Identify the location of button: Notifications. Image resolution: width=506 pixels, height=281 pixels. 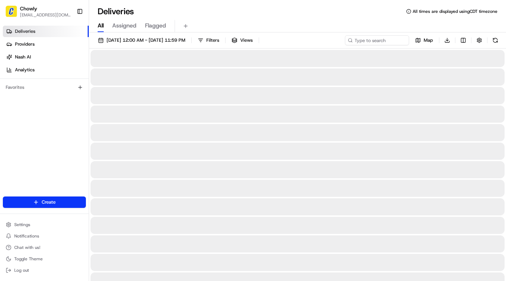
(44, 236).